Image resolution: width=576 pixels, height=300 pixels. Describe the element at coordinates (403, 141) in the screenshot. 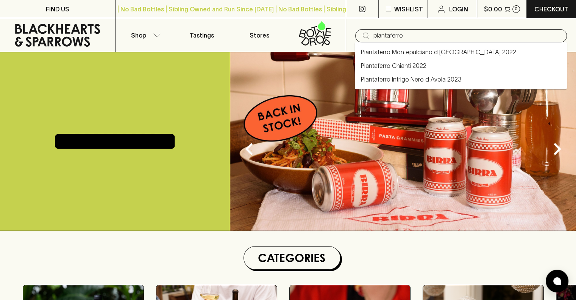

I see `img: optimise` at that location.